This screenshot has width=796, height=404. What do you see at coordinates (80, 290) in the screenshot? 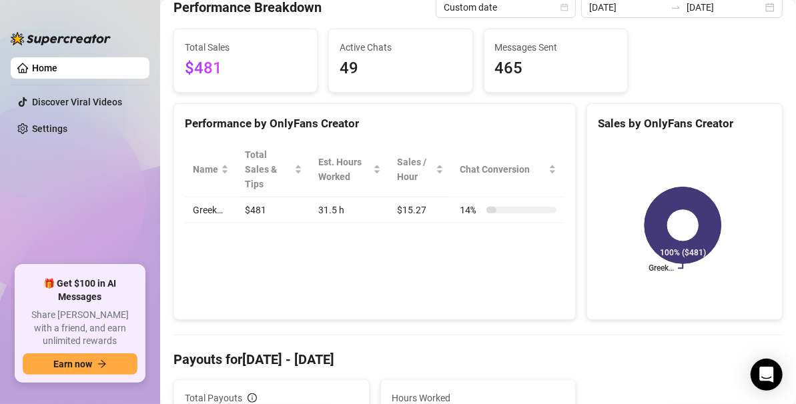
I see `span: 🎁 Get $100 in AI Messages` at bounding box center [80, 290].